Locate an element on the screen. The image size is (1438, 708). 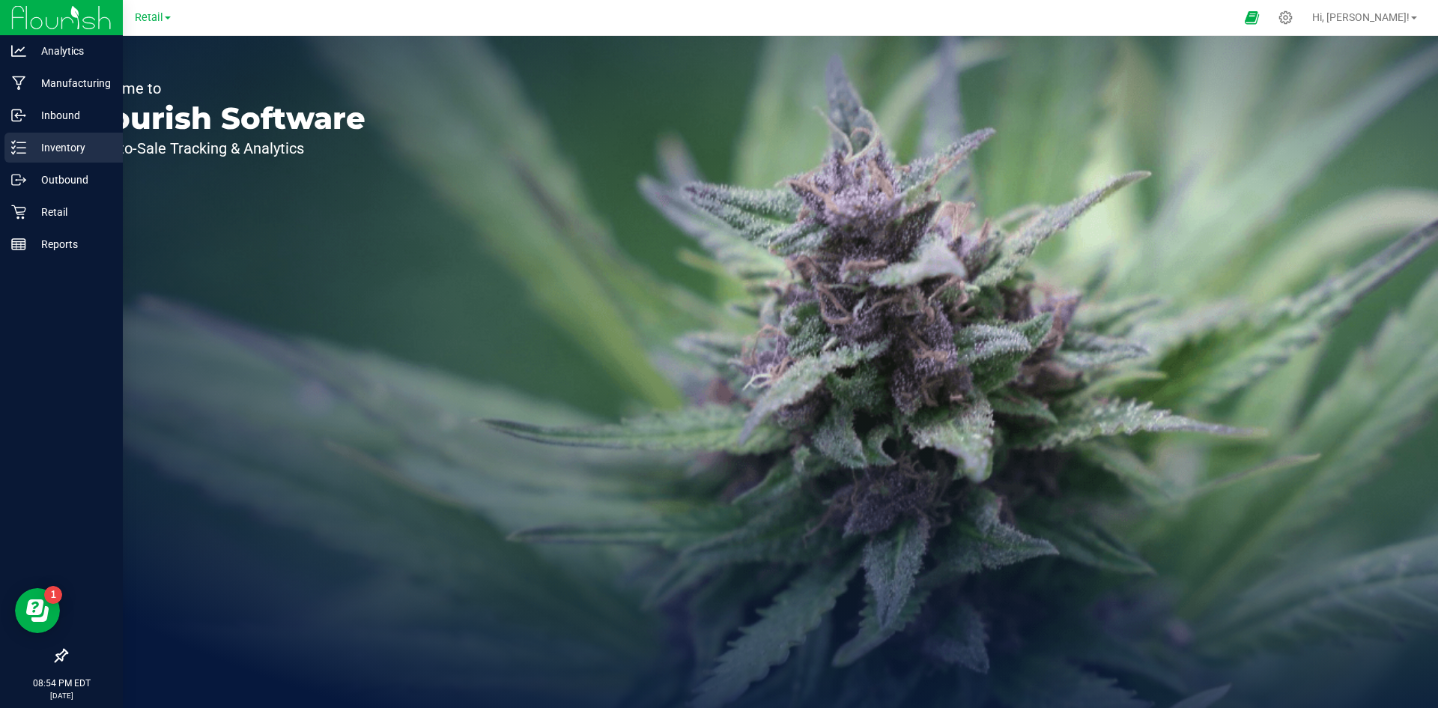
p: 08:54 PM EDT is located at coordinates (61, 683).